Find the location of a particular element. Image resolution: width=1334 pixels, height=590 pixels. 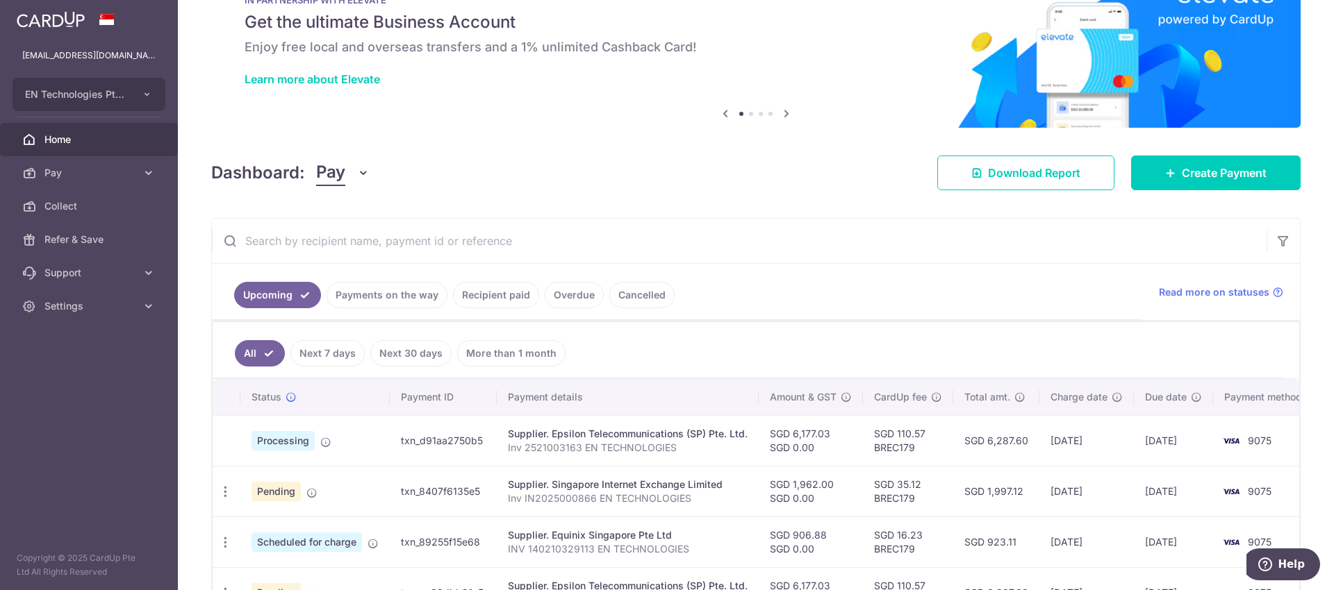

a: Recipient paid is located at coordinates (496, 295).